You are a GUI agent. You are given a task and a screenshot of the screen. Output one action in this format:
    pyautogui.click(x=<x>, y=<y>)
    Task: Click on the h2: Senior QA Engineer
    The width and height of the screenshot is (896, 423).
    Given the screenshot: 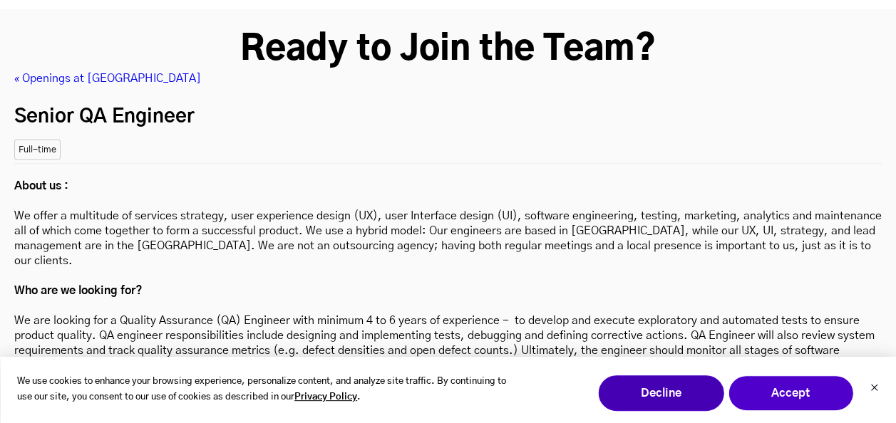 What is the action you would take?
    pyautogui.click(x=448, y=116)
    